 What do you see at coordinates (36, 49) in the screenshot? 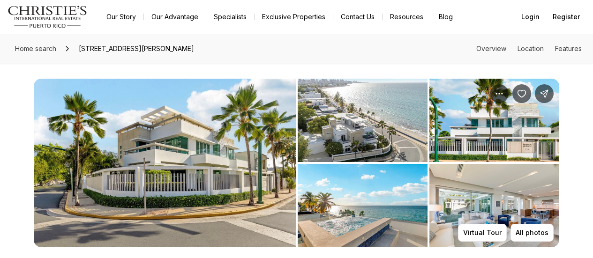
I see `a: Home search` at bounding box center [36, 49].